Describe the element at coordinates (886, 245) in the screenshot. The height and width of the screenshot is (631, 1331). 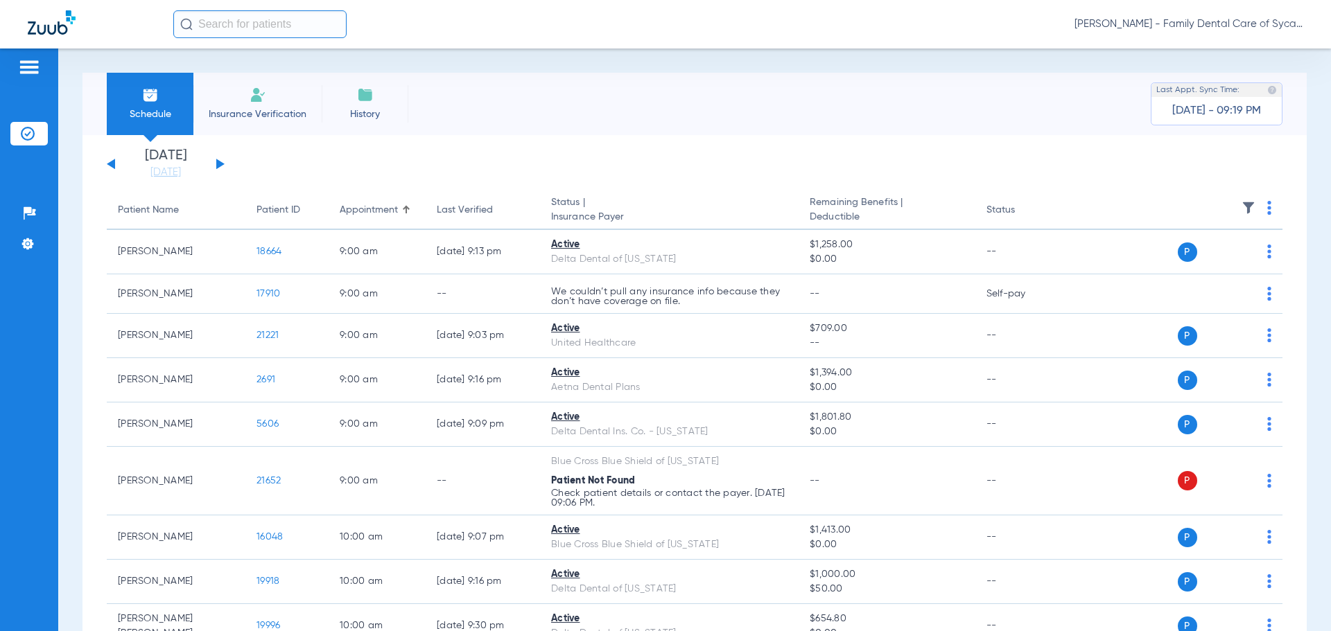
I see `span: $1,258.00` at that location.